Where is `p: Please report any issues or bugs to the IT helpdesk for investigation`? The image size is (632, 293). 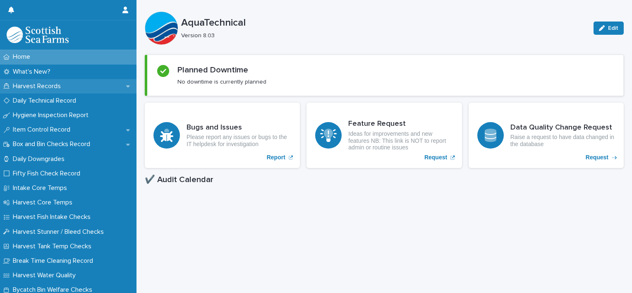
p: Please report any issues or bugs to the IT helpdesk for investigation is located at coordinates (239, 141).